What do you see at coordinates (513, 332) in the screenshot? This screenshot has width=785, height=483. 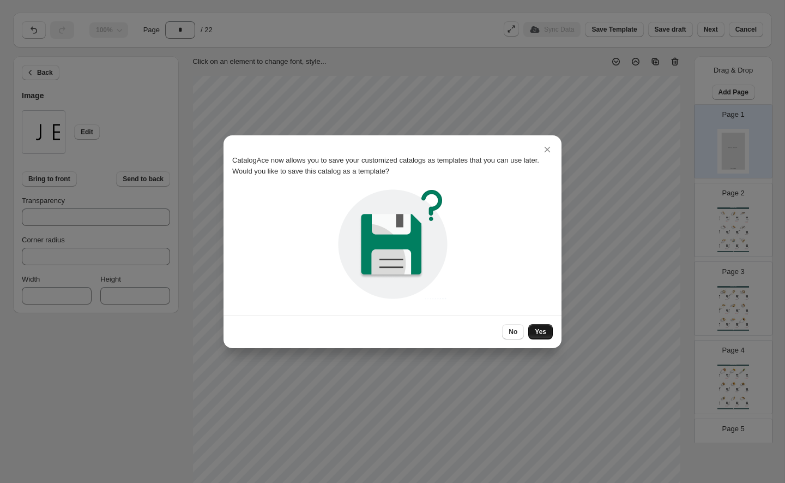 I see `span: No` at bounding box center [513, 332].